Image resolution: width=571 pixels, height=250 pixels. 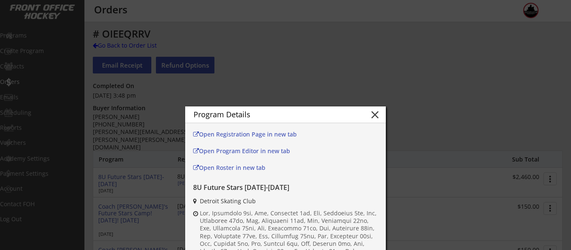 I want to click on div: Open Roster in new tab, so click(x=248, y=168).